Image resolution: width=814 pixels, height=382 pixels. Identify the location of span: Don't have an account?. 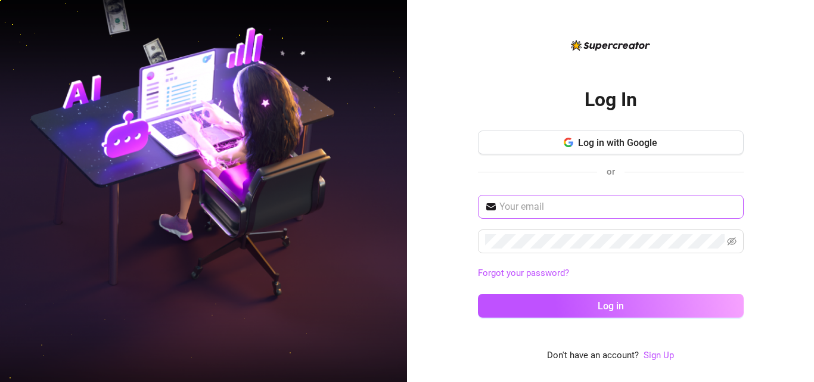
(593, 356).